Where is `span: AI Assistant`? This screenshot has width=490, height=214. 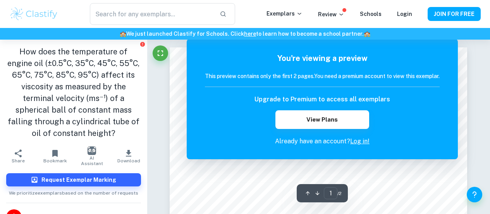 span: AI Assistant is located at coordinates (92, 160).